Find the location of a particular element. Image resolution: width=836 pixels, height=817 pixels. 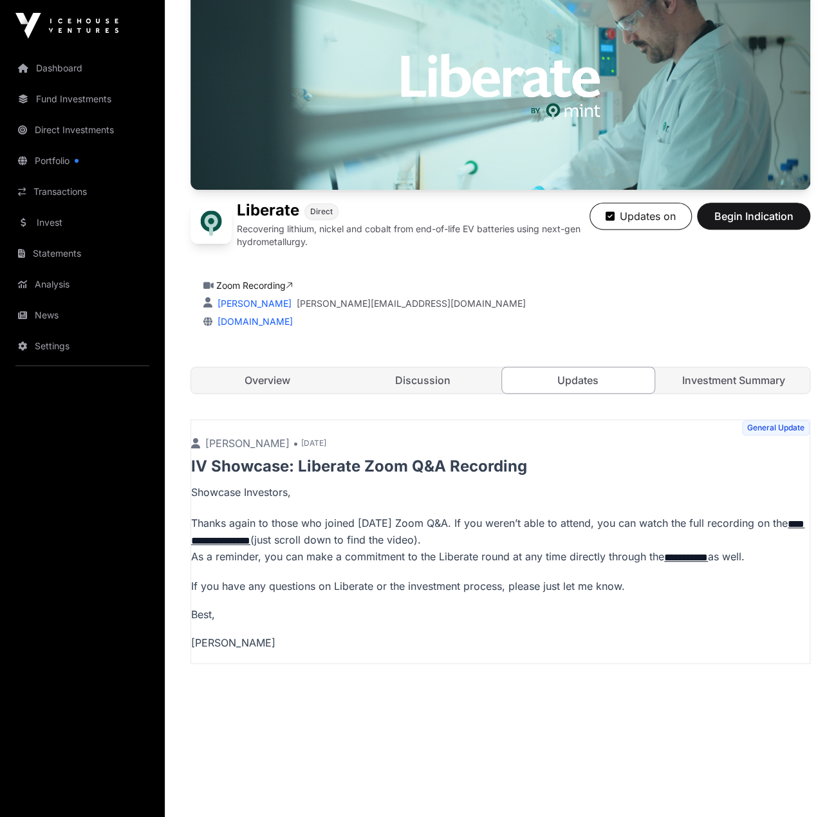

a: Statements is located at coordinates (82, 254).